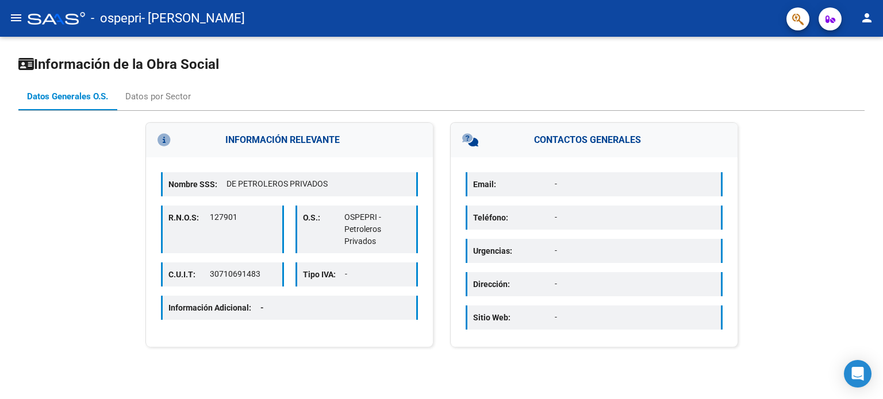 This screenshot has height=399, width=883. What do you see at coordinates (867, 18) in the screenshot?
I see `mat-icon: person` at bounding box center [867, 18].